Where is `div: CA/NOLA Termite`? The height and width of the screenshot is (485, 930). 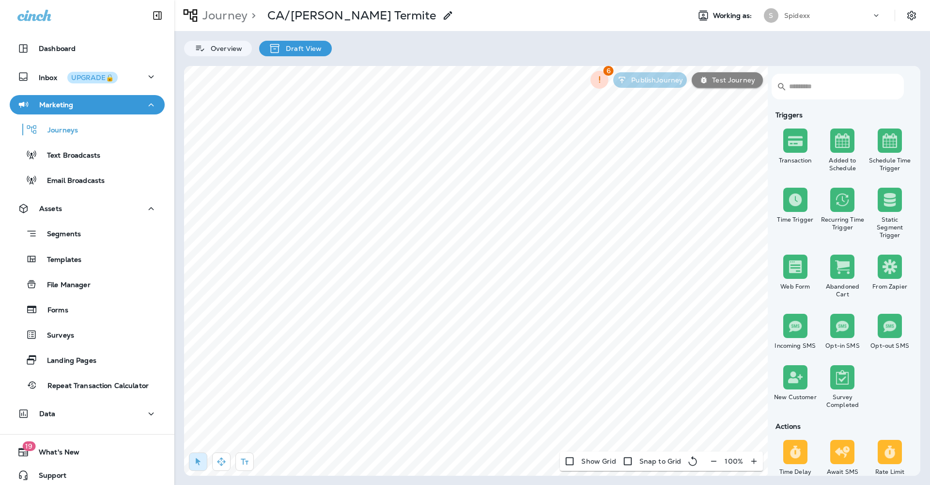
div: CA/NOLA Termite is located at coordinates (352, 16).